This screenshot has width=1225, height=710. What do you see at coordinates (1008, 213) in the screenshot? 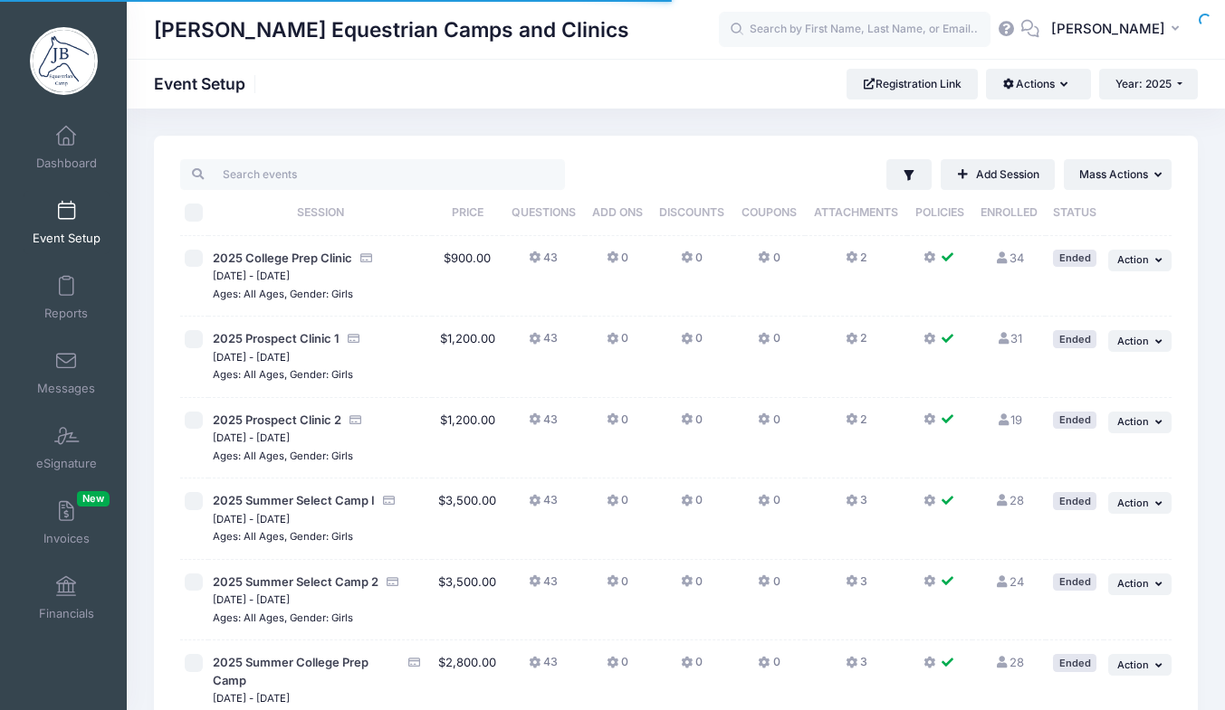
I see `th: Enrolled` at bounding box center [1008, 213].